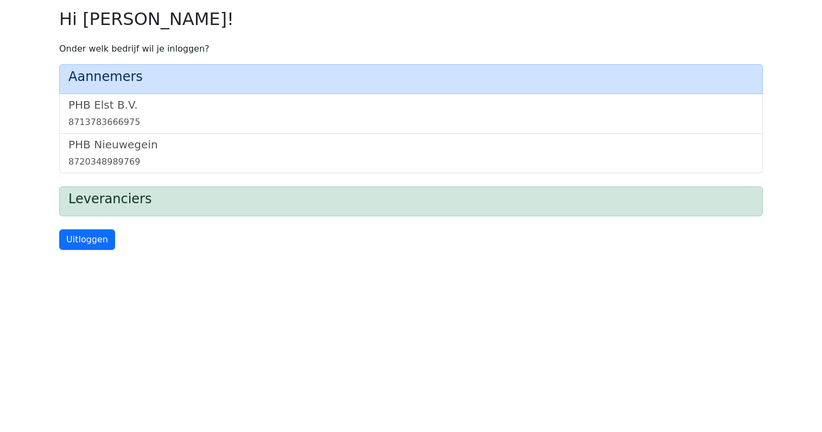  I want to click on a: Uitloggen, so click(87, 239).